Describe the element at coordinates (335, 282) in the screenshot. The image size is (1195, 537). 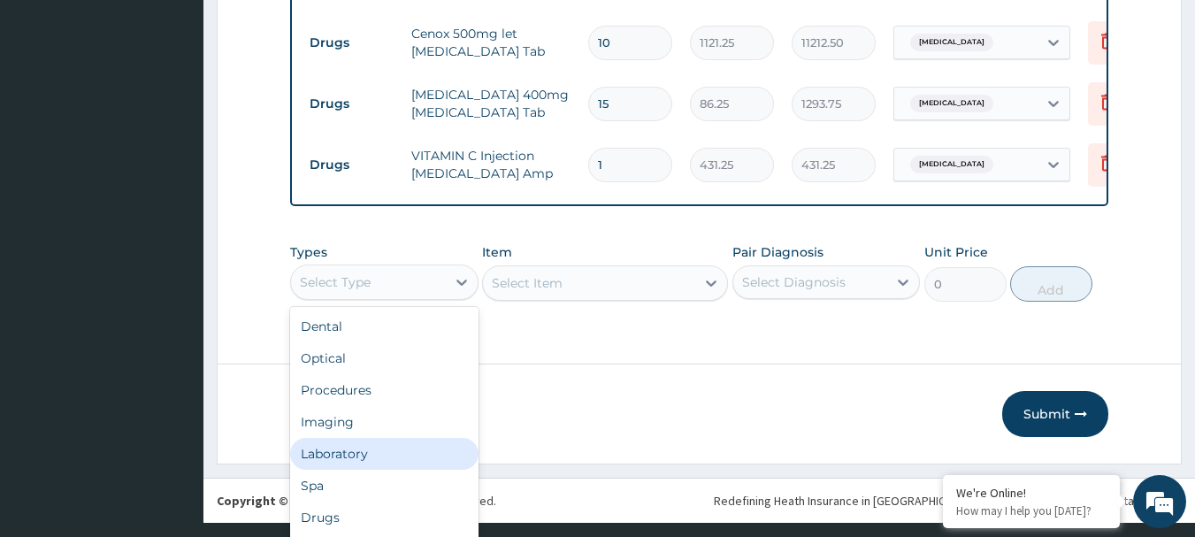
I see `div: Select Type` at that location.